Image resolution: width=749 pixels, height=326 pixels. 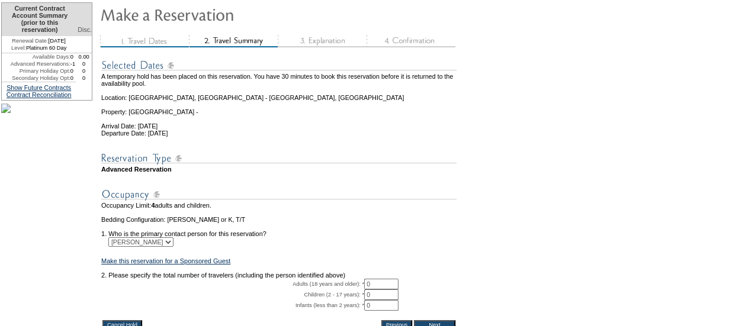 I want to click on img: step4_state1.gif, so click(x=411, y=41).